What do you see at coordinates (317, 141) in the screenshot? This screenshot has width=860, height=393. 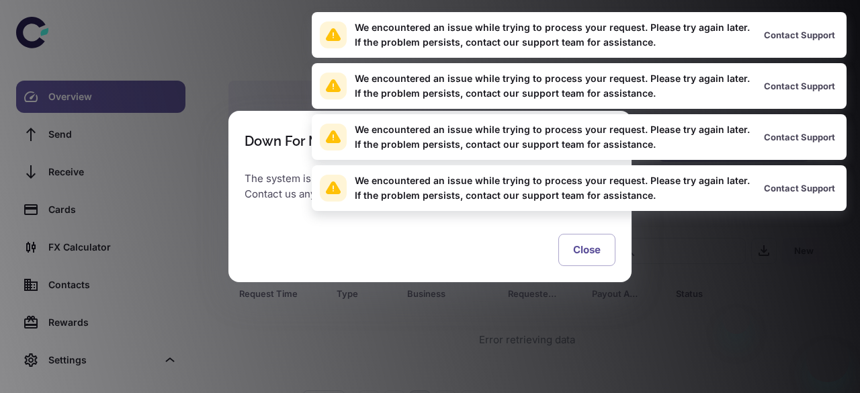 I see `div: Down For Maintenance` at bounding box center [317, 141].